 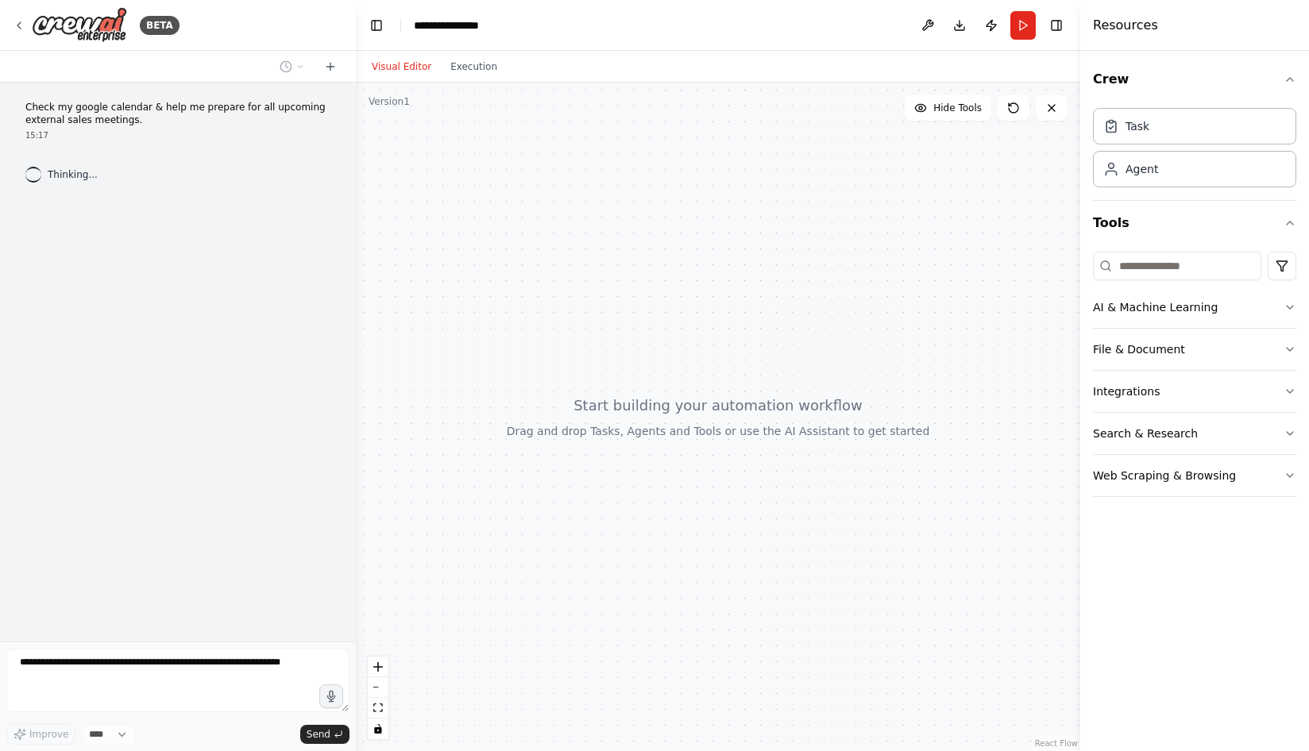 I want to click on button: Web Scraping & Browsing, so click(x=1194, y=476).